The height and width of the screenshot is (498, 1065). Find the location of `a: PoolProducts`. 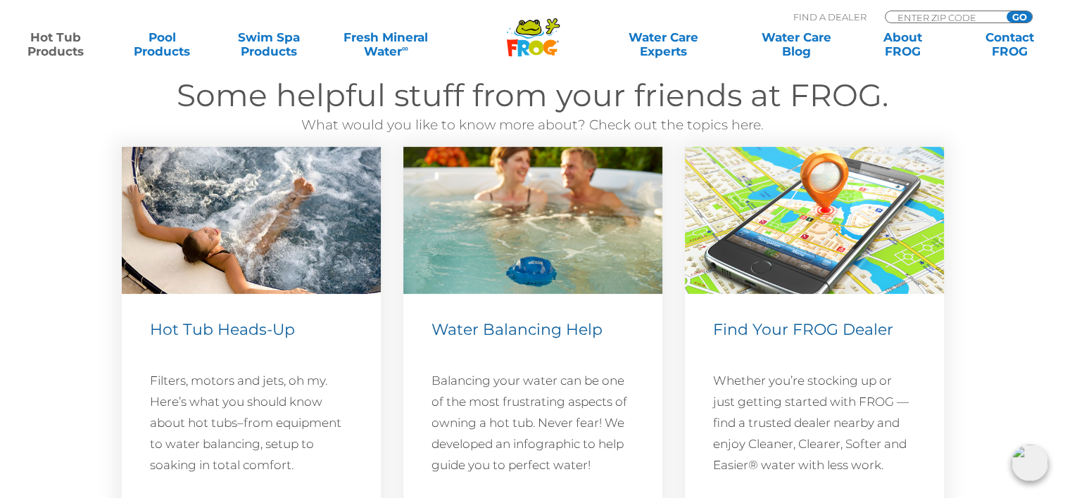

a: PoolProducts is located at coordinates (163, 44).